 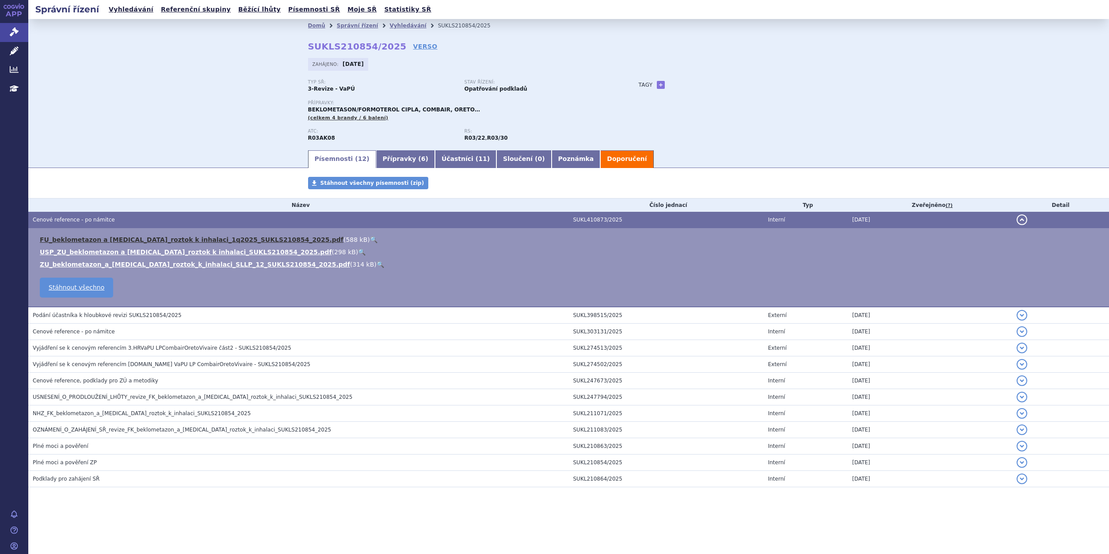 I want to click on strong: tiotropium bromid a glycopyrronium bromid, so click(x=497, y=138).